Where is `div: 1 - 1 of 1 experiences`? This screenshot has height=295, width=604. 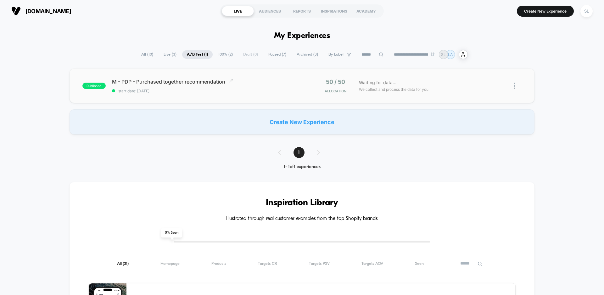
div: 1 - 1 of 1 experiences is located at coordinates (302, 167).